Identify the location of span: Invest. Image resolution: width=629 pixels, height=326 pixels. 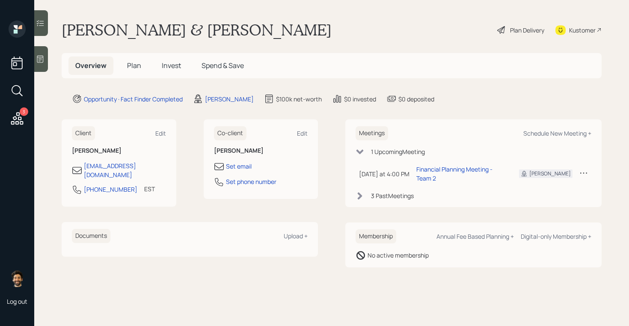
(171, 66).